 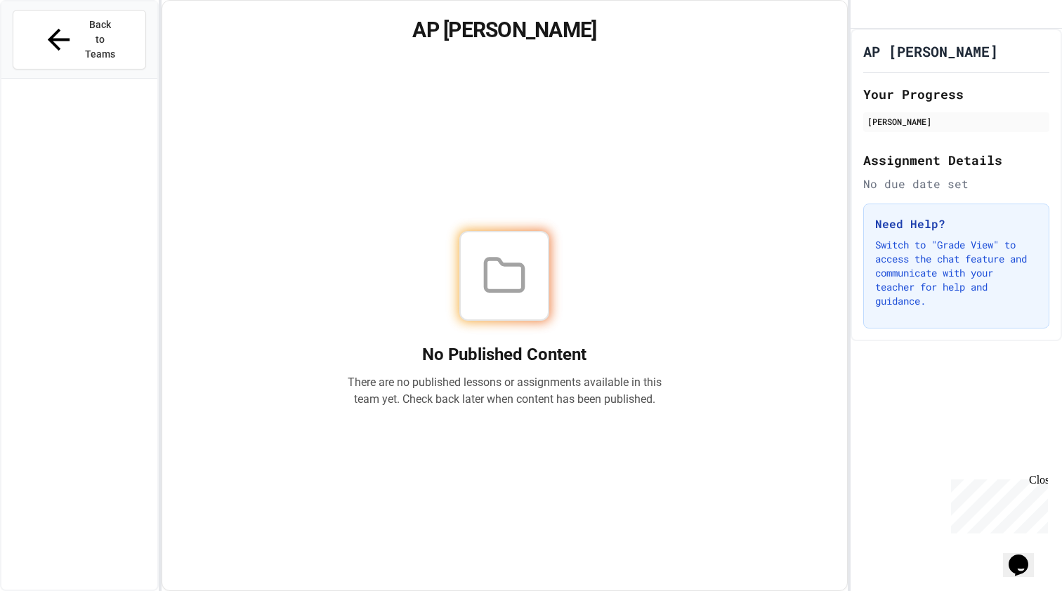 What do you see at coordinates (956, 273) in the screenshot?
I see `p: Switch to "Grade View" to access the chat feature and communicate with your teacher for help and ...` at bounding box center [956, 273].